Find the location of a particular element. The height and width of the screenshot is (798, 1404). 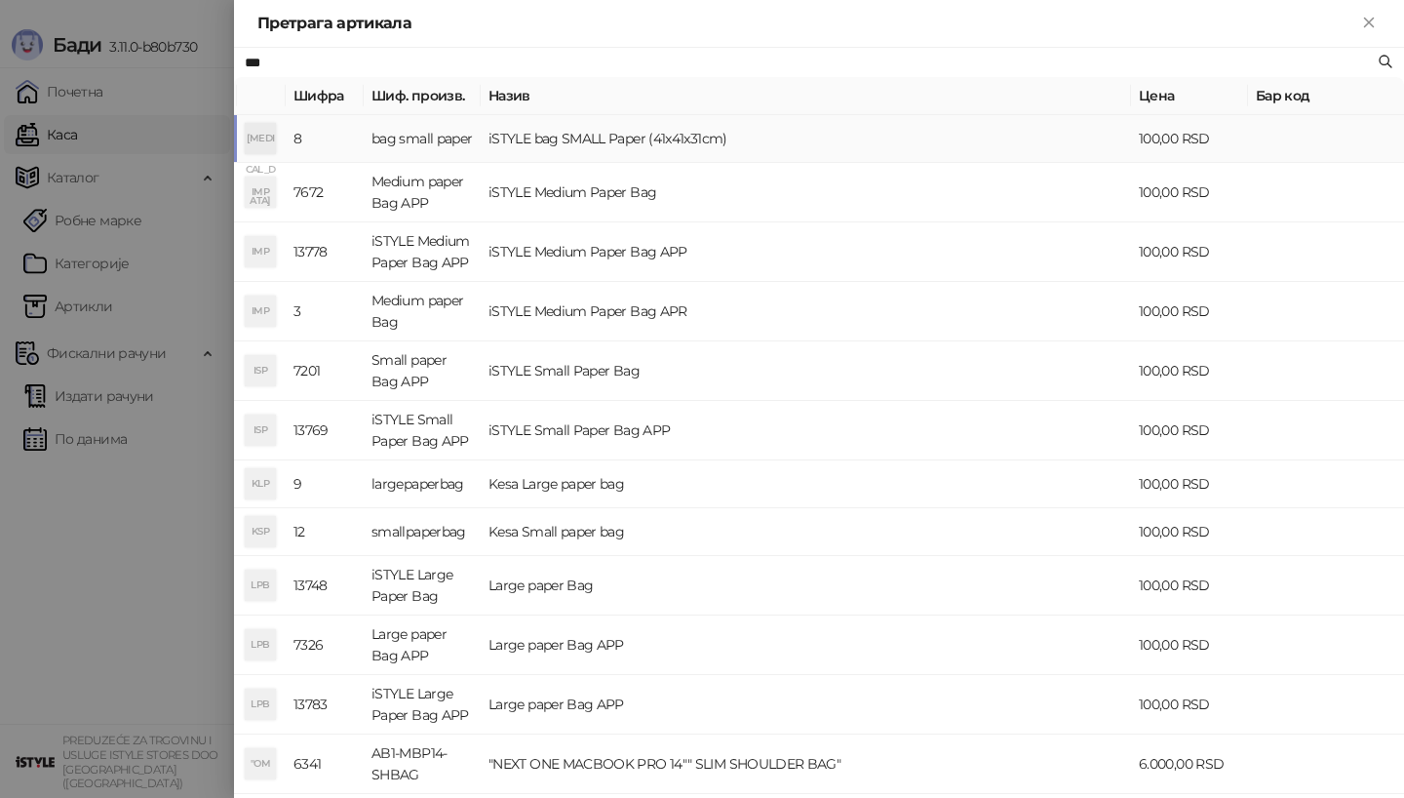

td: 7201 is located at coordinates (325, 371).